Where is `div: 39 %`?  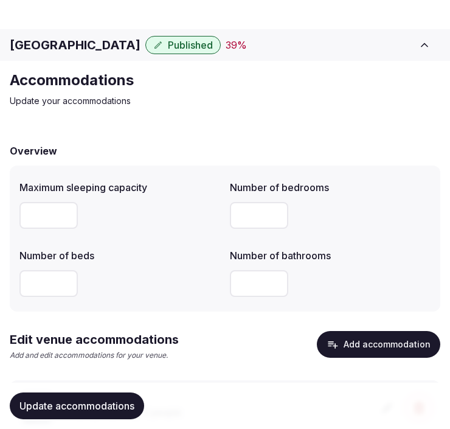 div: 39 % is located at coordinates (236, 45).